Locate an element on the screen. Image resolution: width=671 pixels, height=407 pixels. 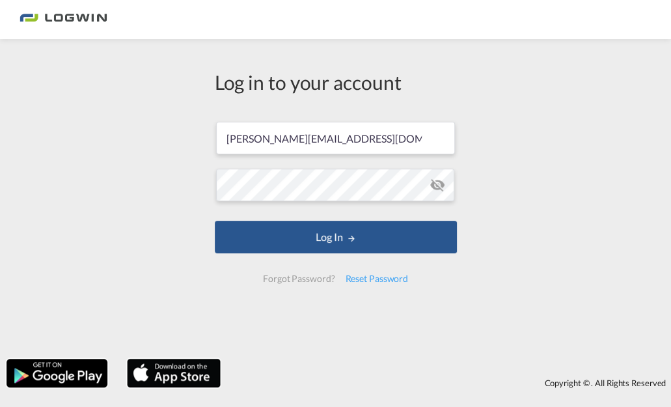
div: Reset Password is located at coordinates (376, 279).